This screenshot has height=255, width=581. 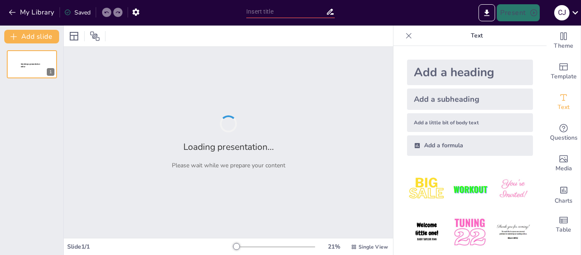 I want to click on span: Charts, so click(x=564, y=201).